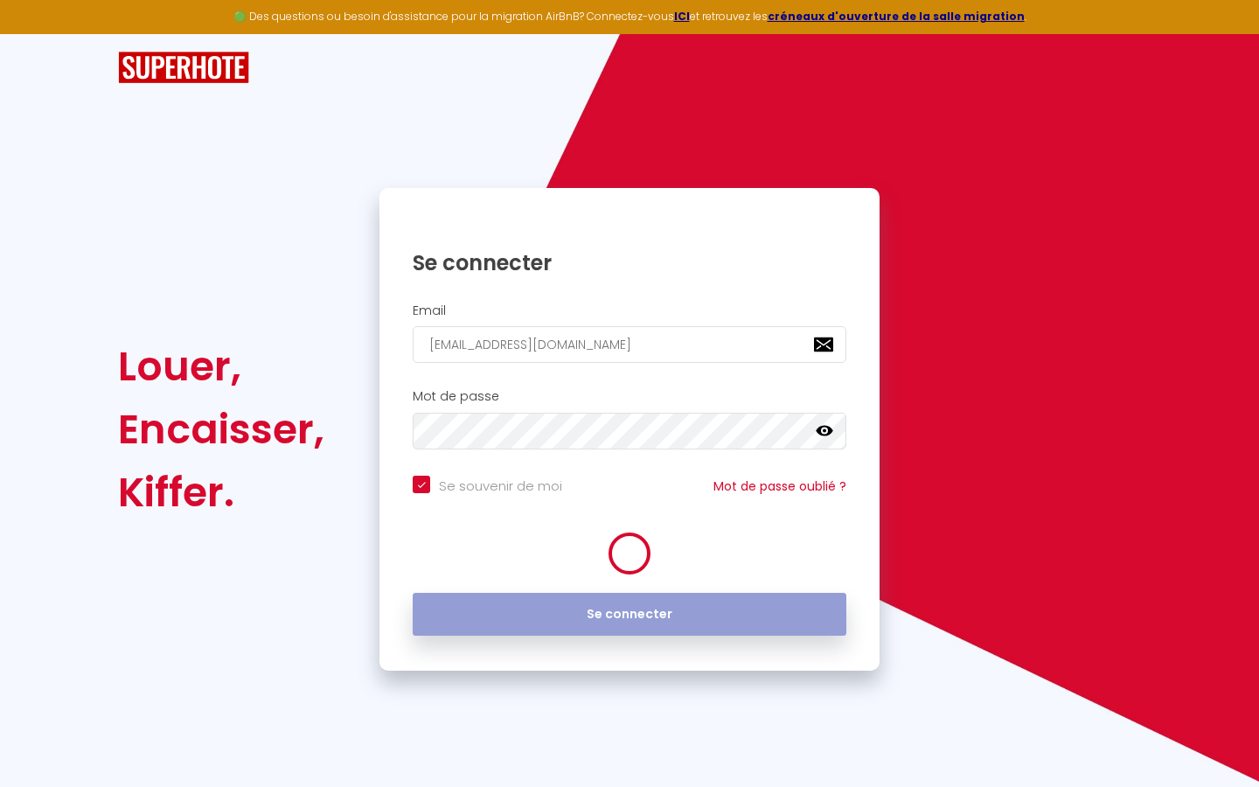  I want to click on div: Louer,, so click(221, 366).